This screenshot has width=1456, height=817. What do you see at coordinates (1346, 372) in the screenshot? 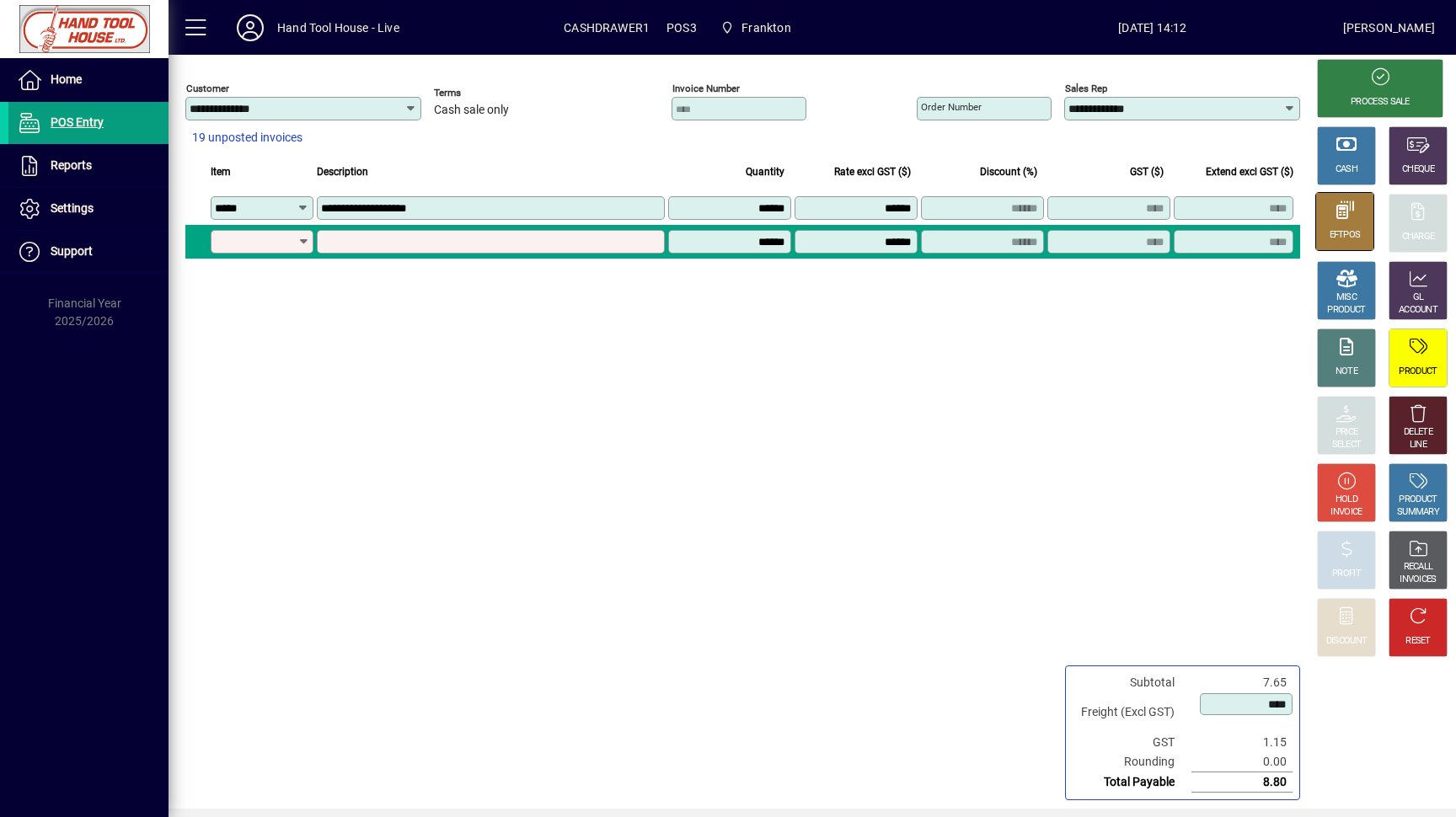
I see `div: NOTE` at bounding box center [1346, 372].